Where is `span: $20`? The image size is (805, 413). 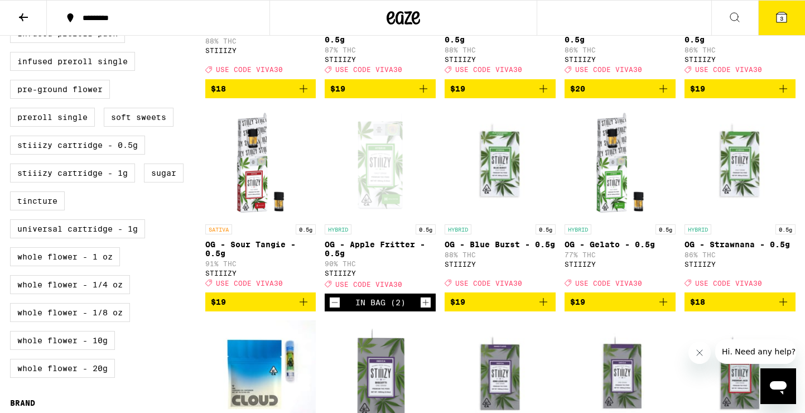 span: $20 is located at coordinates (577, 89).